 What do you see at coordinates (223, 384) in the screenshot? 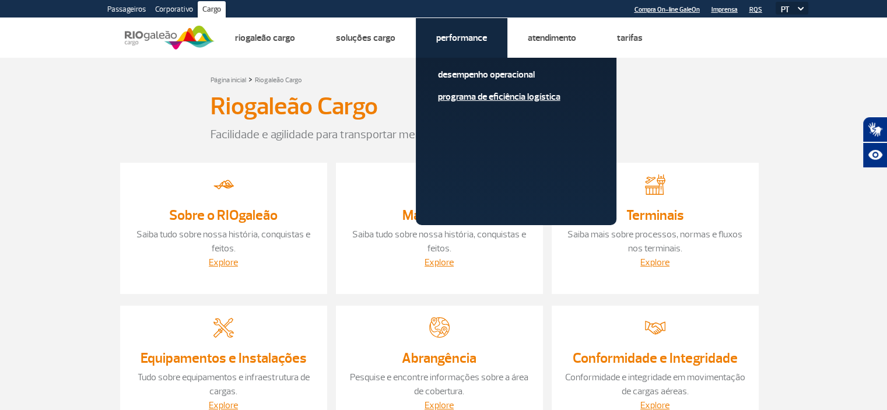
I see `a: Tudo sobre equipamentos e infraestrutura de cargas.` at bounding box center [223, 384].